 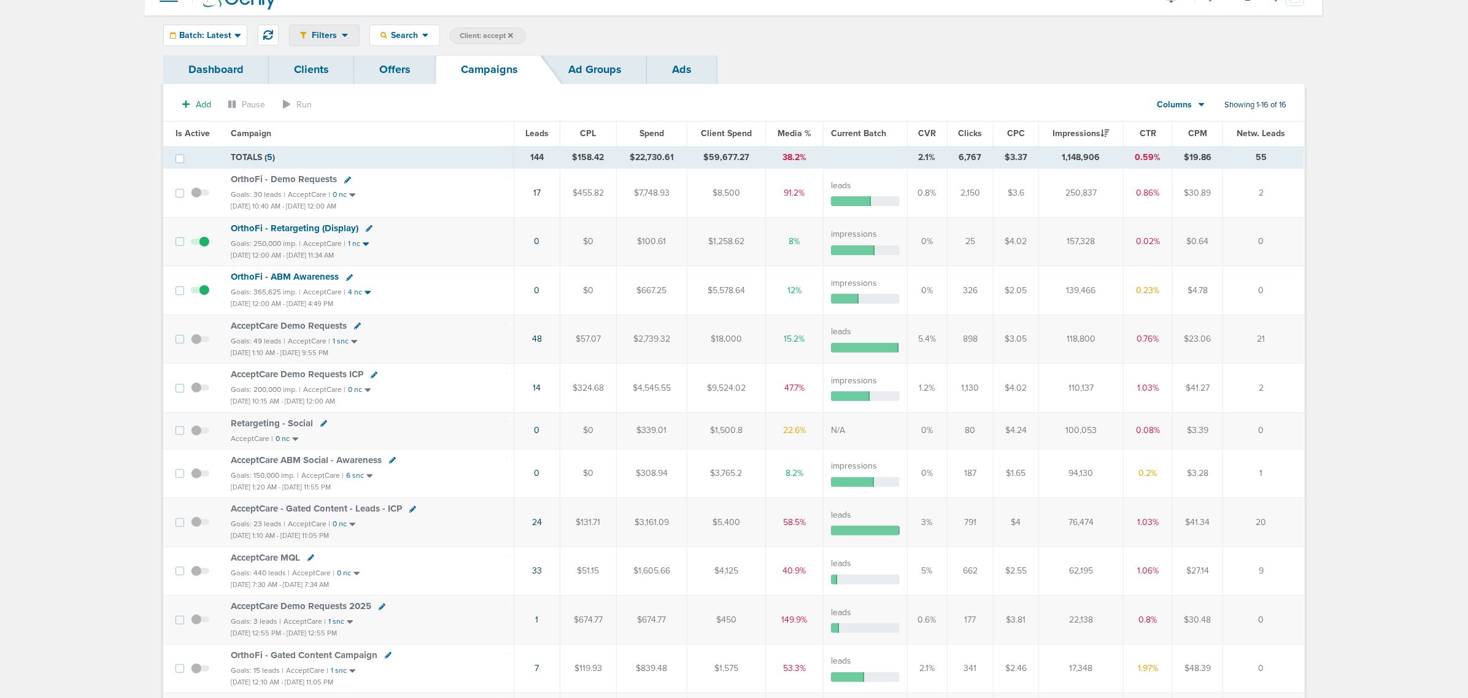 I want to click on td: 898, so click(x=970, y=339).